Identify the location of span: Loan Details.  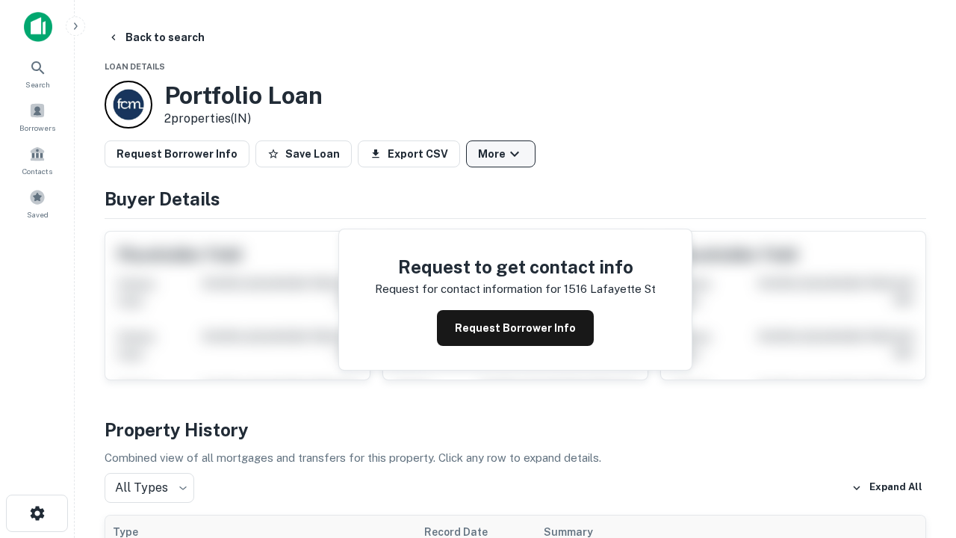
(134, 66).